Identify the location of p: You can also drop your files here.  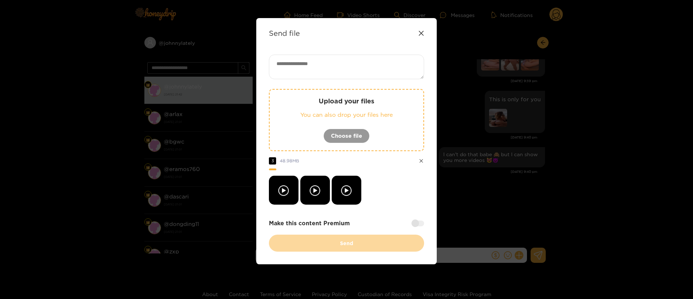
(347, 114).